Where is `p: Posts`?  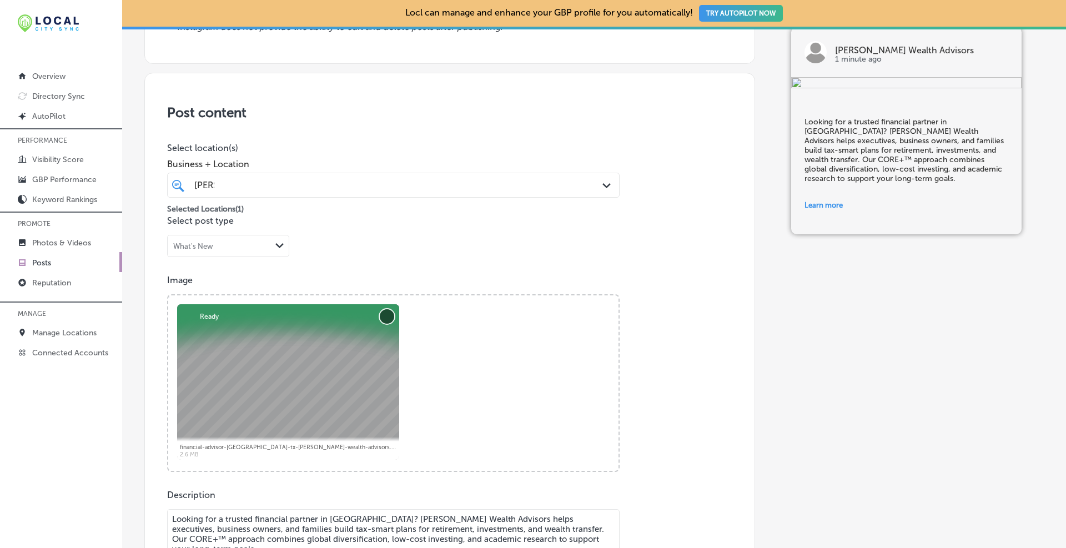 p: Posts is located at coordinates (42, 263).